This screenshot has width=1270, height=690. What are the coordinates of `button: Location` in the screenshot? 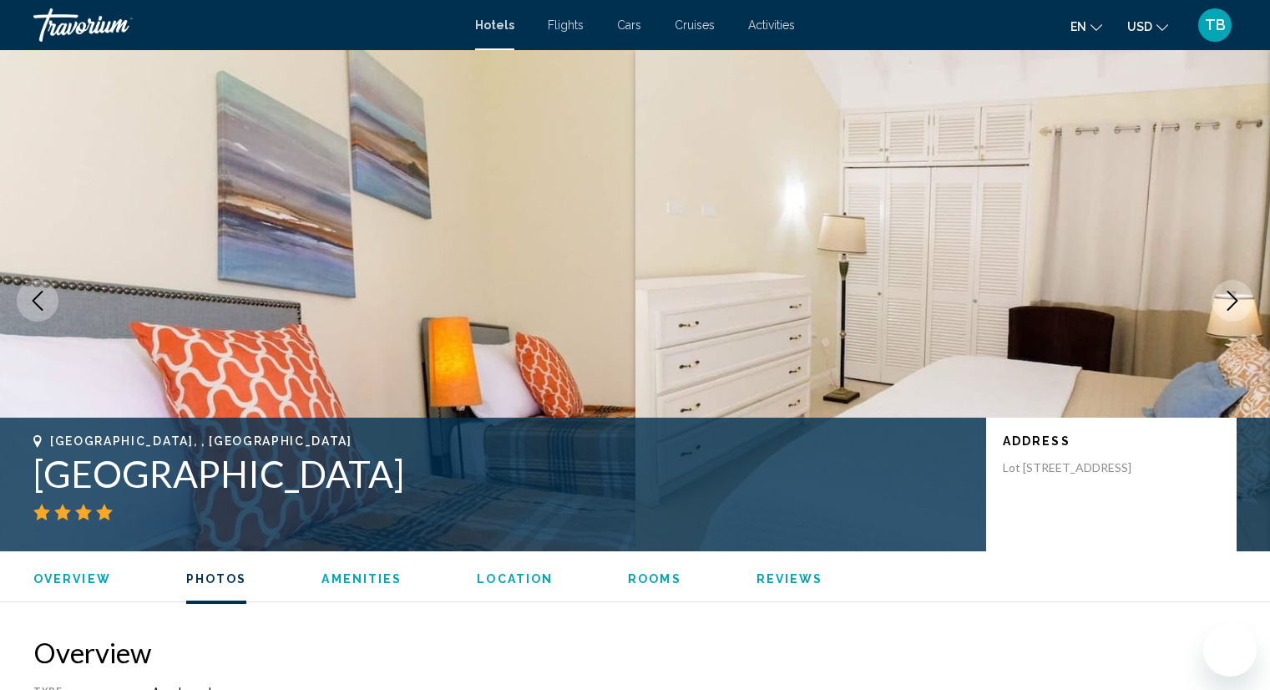 It's located at (514, 579).